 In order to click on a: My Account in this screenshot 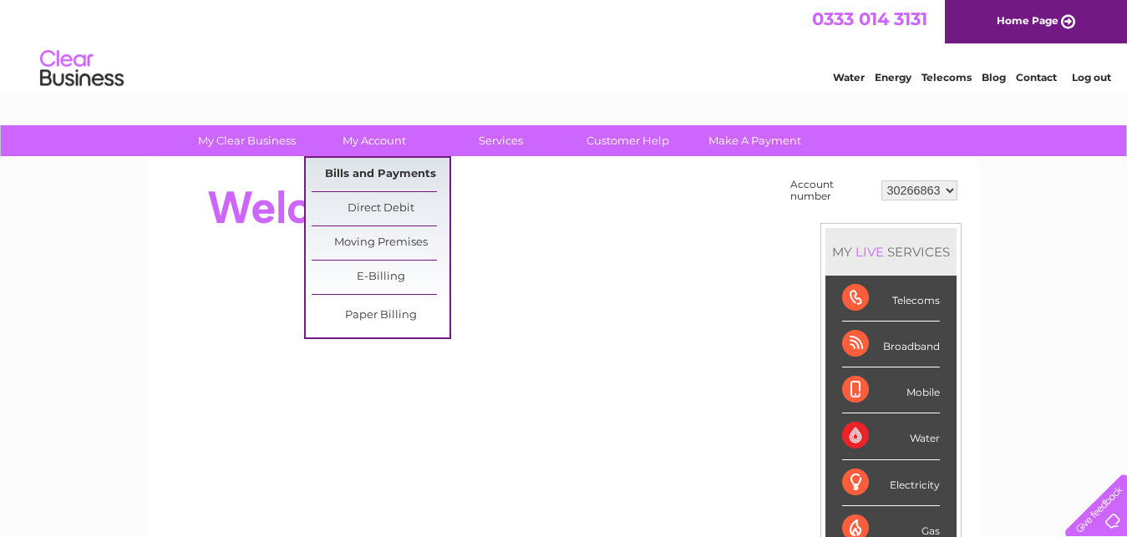, I will do `click(373, 140)`.